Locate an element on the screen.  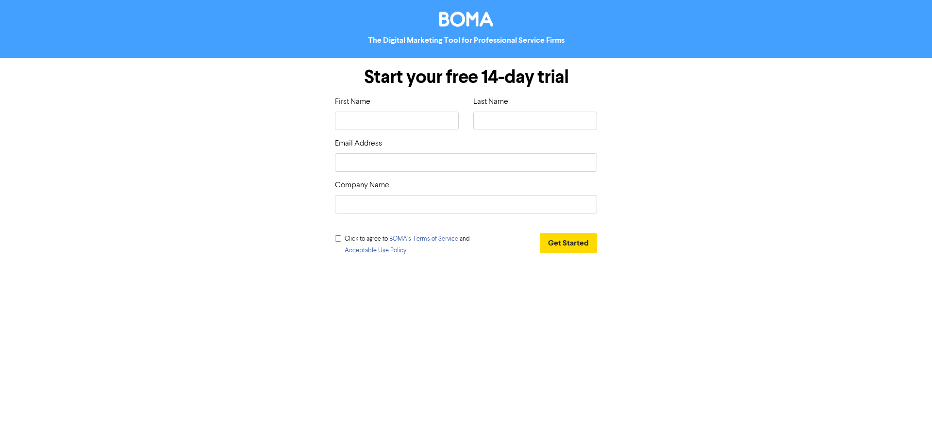
label: Email Address is located at coordinates (358, 144).